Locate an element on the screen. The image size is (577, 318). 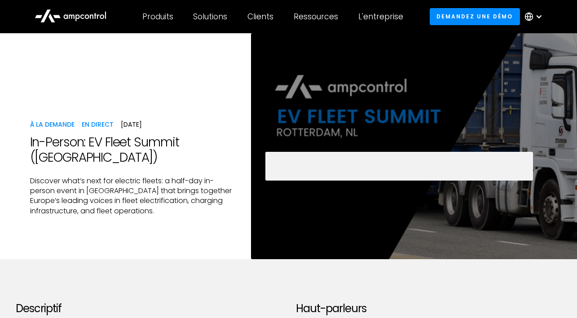
div: Produits is located at coordinates (158, 17).